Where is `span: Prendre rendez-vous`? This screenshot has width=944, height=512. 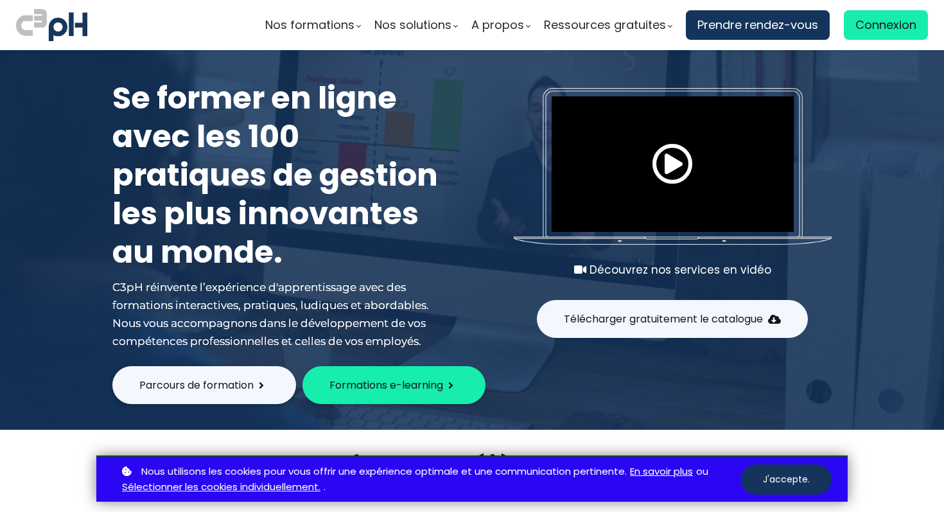
span: Prendre rendez-vous is located at coordinates (758, 25).